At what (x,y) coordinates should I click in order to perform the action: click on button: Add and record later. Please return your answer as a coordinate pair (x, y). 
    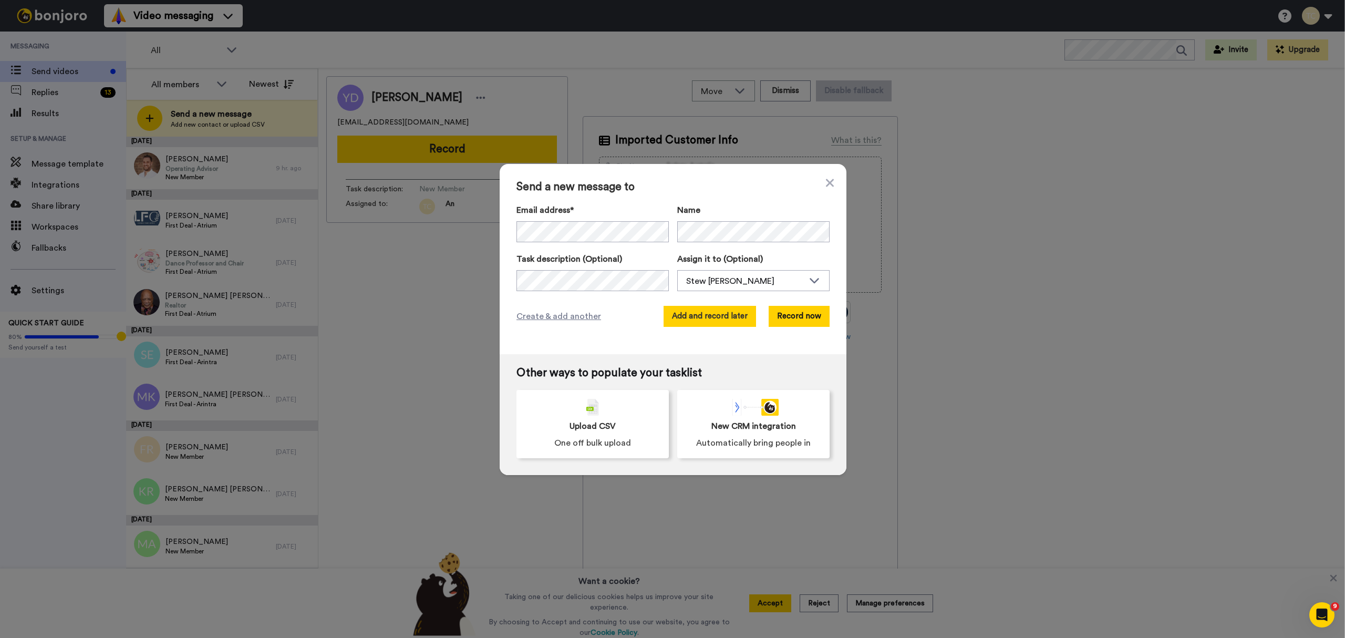
    Looking at the image, I should click on (710, 316).